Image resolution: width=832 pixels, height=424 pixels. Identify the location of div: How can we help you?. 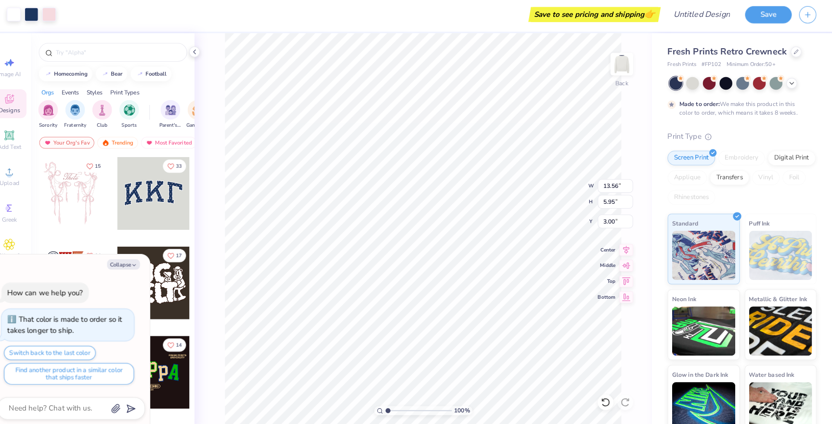
(57, 289).